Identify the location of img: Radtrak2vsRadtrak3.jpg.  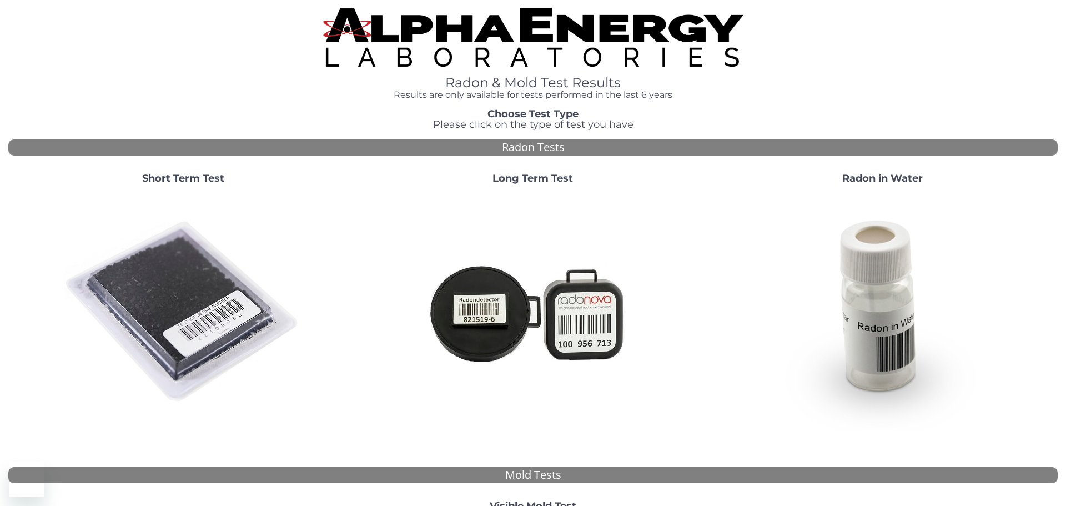
(533, 312).